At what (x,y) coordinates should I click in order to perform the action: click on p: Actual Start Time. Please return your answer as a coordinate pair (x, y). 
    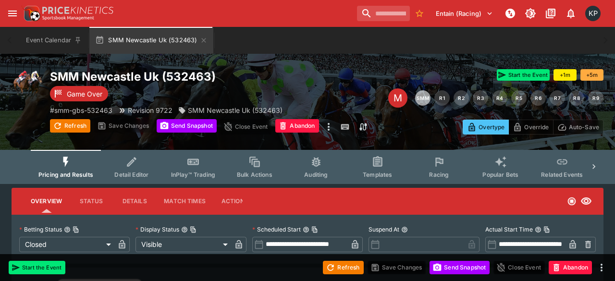
    Looking at the image, I should click on (509, 229).